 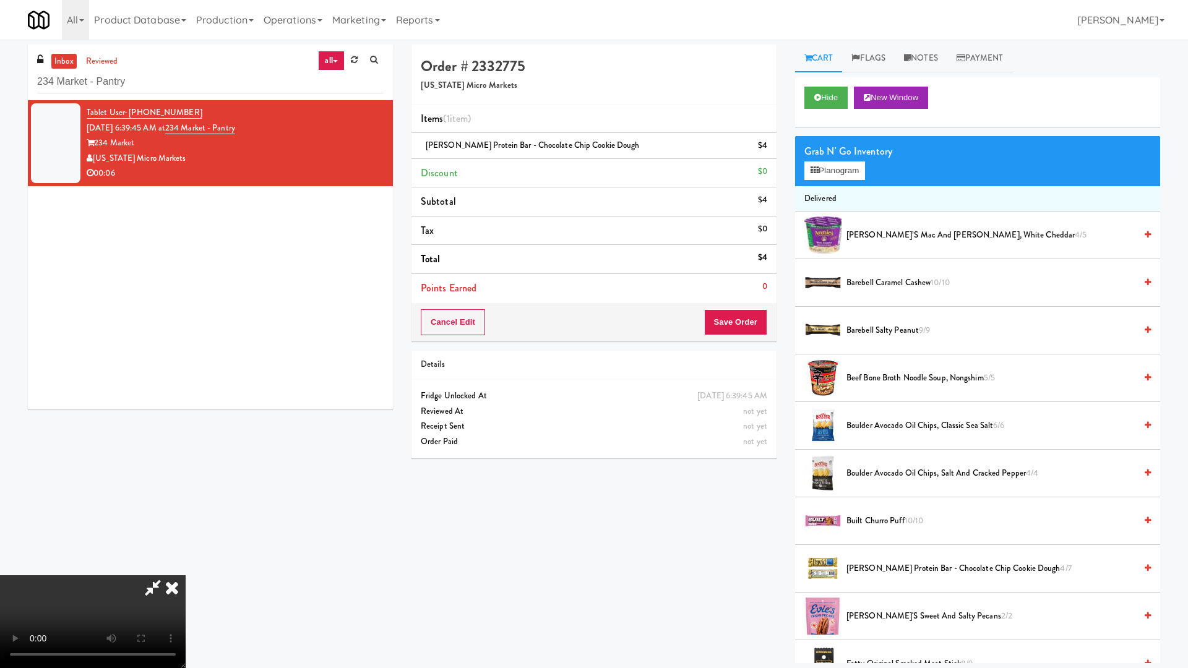 What do you see at coordinates (64, 61) in the screenshot?
I see `a: inbox` at bounding box center [64, 61].